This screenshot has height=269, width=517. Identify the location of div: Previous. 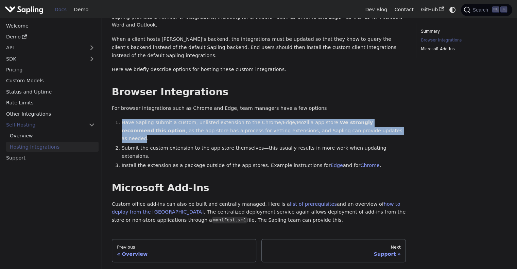
(184, 247).